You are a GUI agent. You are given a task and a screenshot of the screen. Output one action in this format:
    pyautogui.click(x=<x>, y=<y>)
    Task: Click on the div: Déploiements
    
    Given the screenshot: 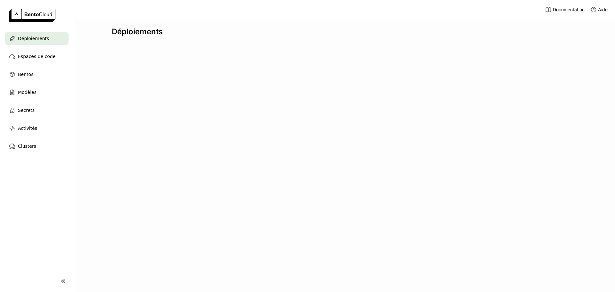 What is the action you would take?
    pyautogui.click(x=345, y=32)
    